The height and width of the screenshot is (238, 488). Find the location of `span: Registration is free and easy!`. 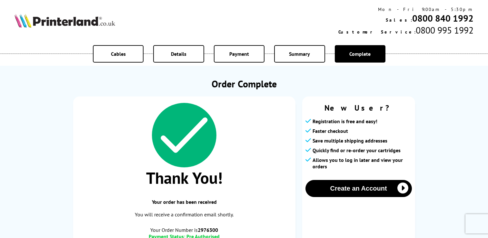

span: Registration is free and easy! is located at coordinates (345, 121).